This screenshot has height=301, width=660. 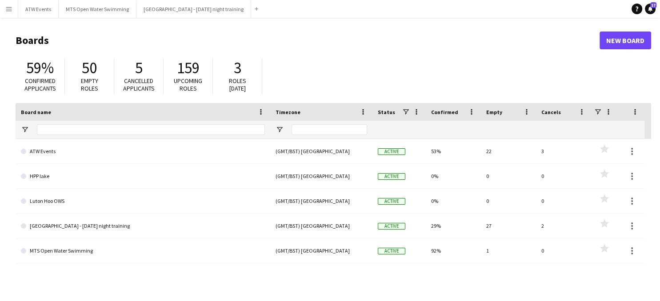 What do you see at coordinates (89, 68) in the screenshot?
I see `span: 50` at bounding box center [89, 68].